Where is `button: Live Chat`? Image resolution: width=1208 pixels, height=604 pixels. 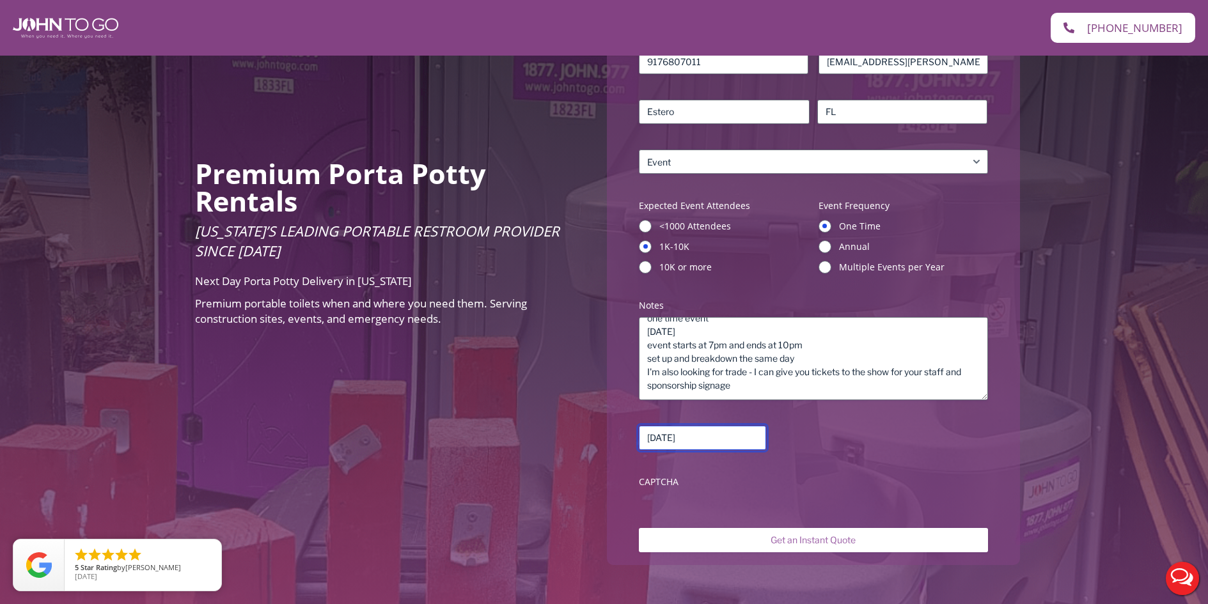 button: Live Chat is located at coordinates (1182, 579).